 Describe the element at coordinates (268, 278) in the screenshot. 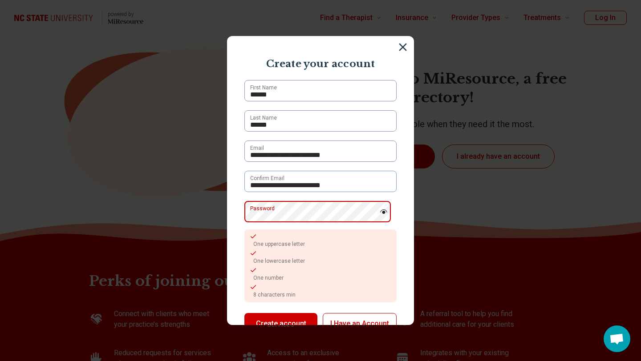

I see `span: One number` at that location.